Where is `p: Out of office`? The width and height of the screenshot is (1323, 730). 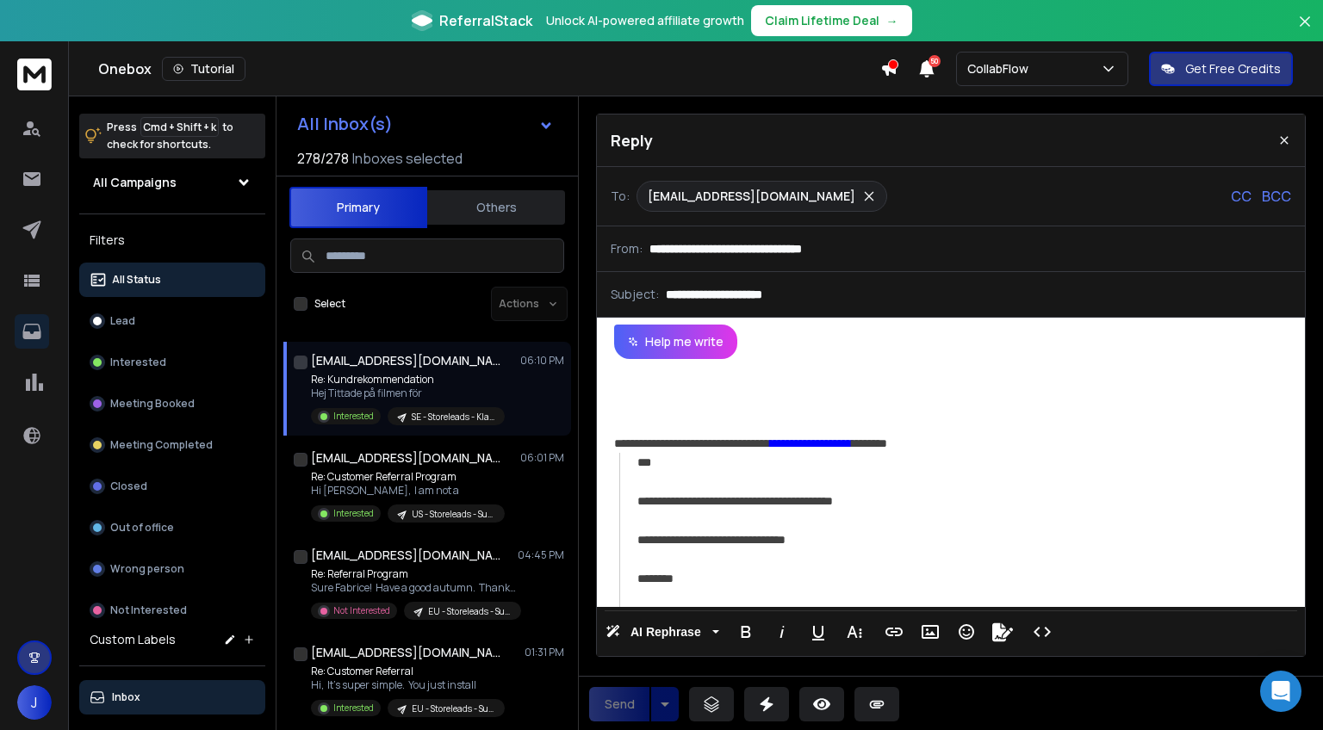
p: Out of office is located at coordinates (142, 528).